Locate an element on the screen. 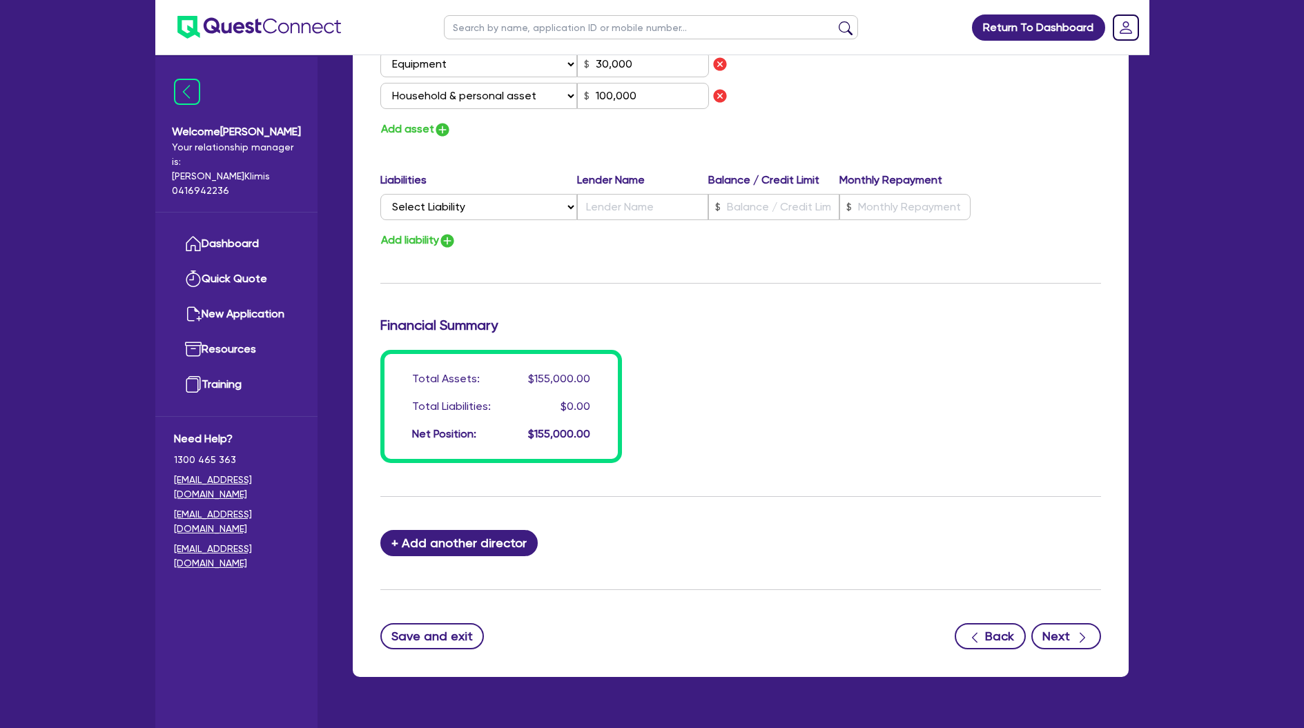 Image resolution: width=1304 pixels, height=728 pixels. div: Net Position: is located at coordinates (444, 434).